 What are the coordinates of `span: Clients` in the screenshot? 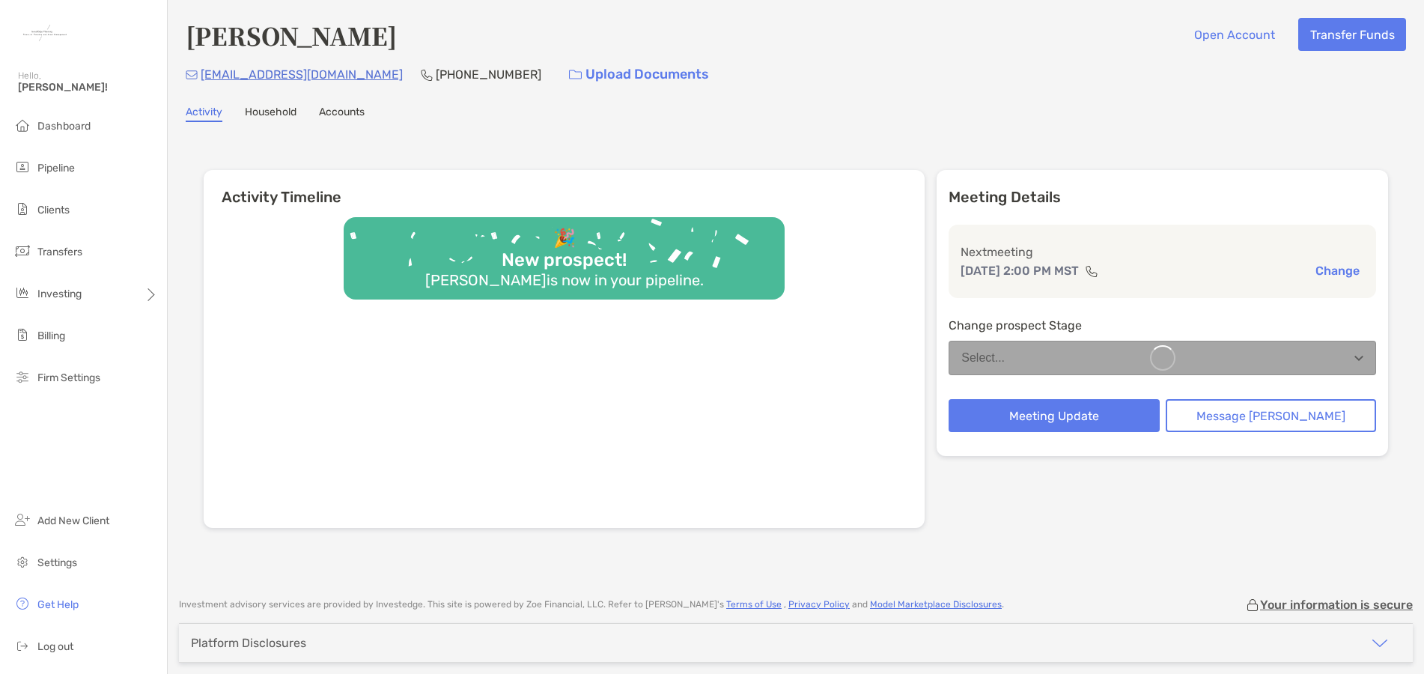 It's located at (53, 210).